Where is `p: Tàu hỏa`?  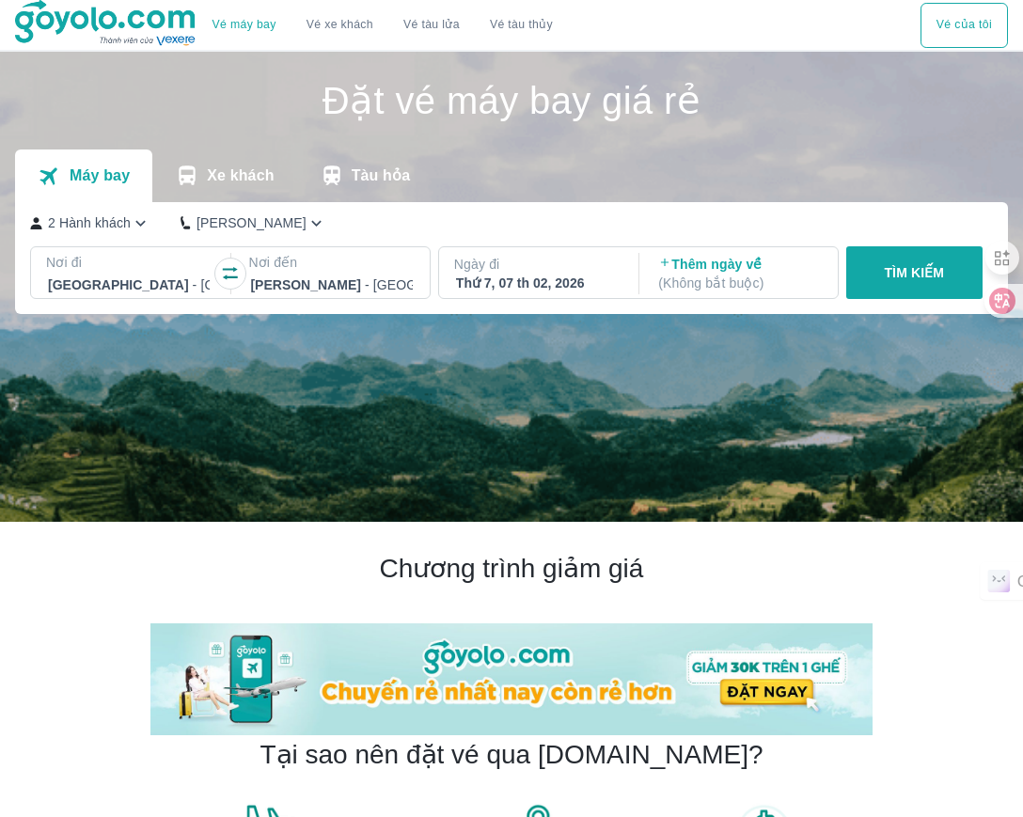
p: Tàu hỏa is located at coordinates (381, 176).